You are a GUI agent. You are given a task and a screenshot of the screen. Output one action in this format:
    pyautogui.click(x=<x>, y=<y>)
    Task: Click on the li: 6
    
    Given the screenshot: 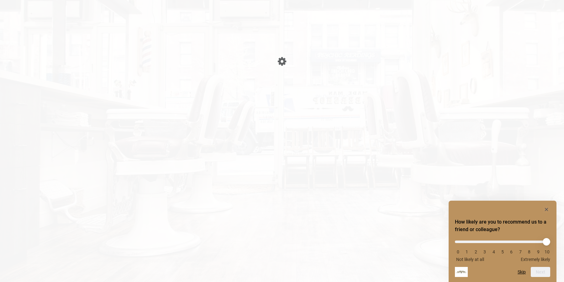 What is the action you would take?
    pyautogui.click(x=511, y=251)
    